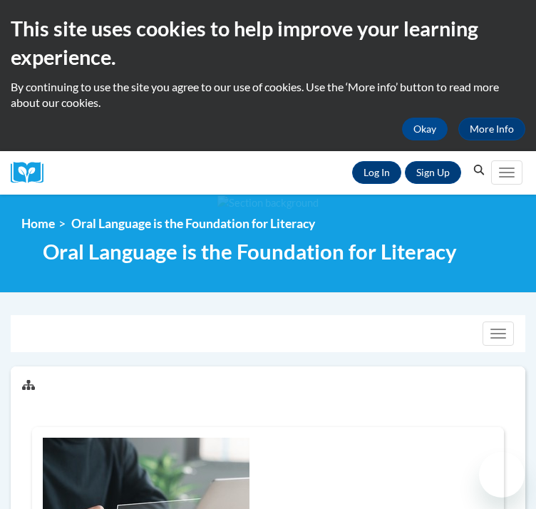  I want to click on h2: This site uses cookies to help improve your learning experience., so click(268, 43).